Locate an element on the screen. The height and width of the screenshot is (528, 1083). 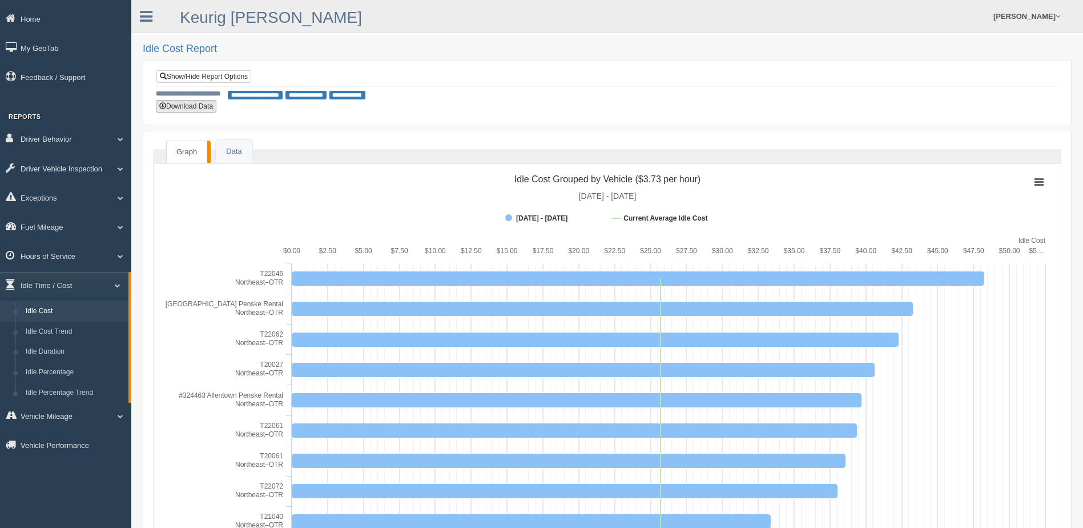
text: $40.00 is located at coordinates (866, 251).